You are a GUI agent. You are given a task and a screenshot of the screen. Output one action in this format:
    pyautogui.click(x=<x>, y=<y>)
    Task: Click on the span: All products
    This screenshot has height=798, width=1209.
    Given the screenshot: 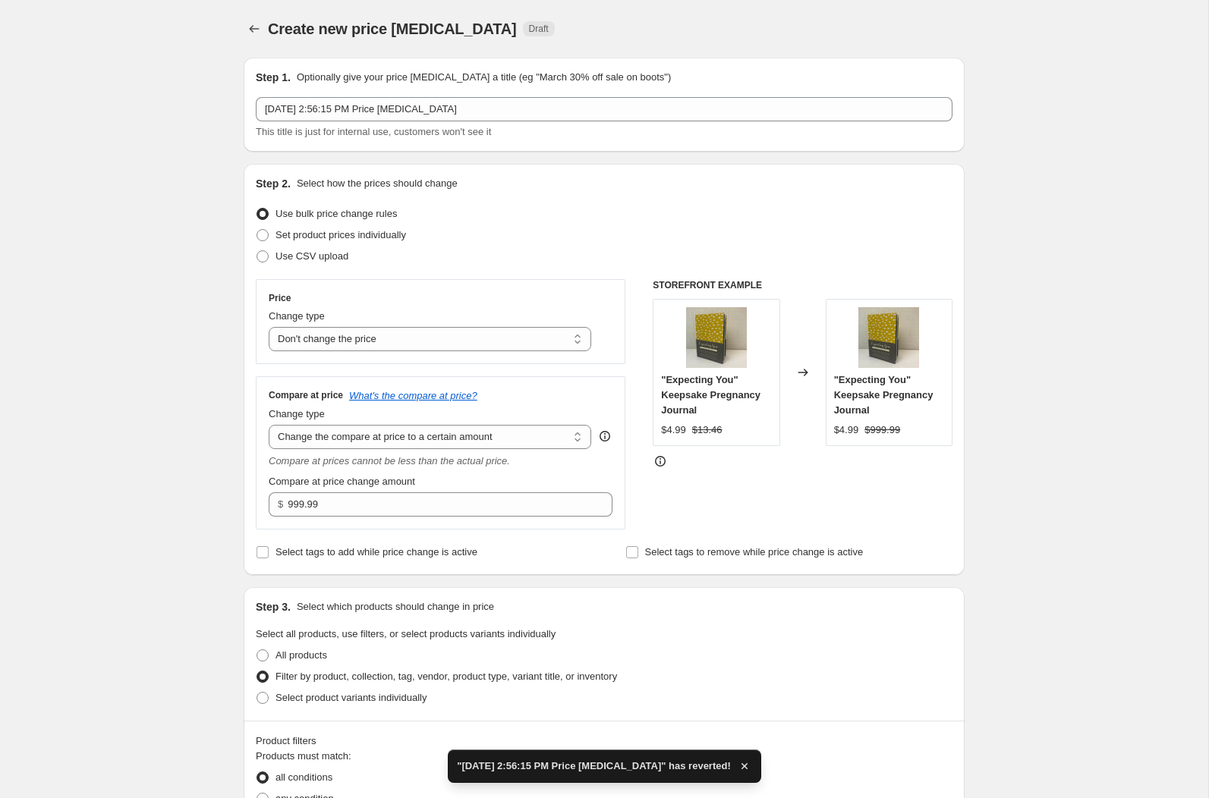 What is the action you would take?
    pyautogui.click(x=301, y=655)
    